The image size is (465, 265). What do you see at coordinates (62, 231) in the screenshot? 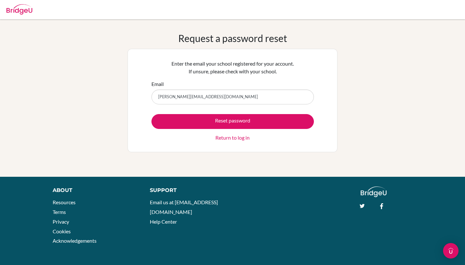
I see `a: Cookies` at bounding box center [62, 231].